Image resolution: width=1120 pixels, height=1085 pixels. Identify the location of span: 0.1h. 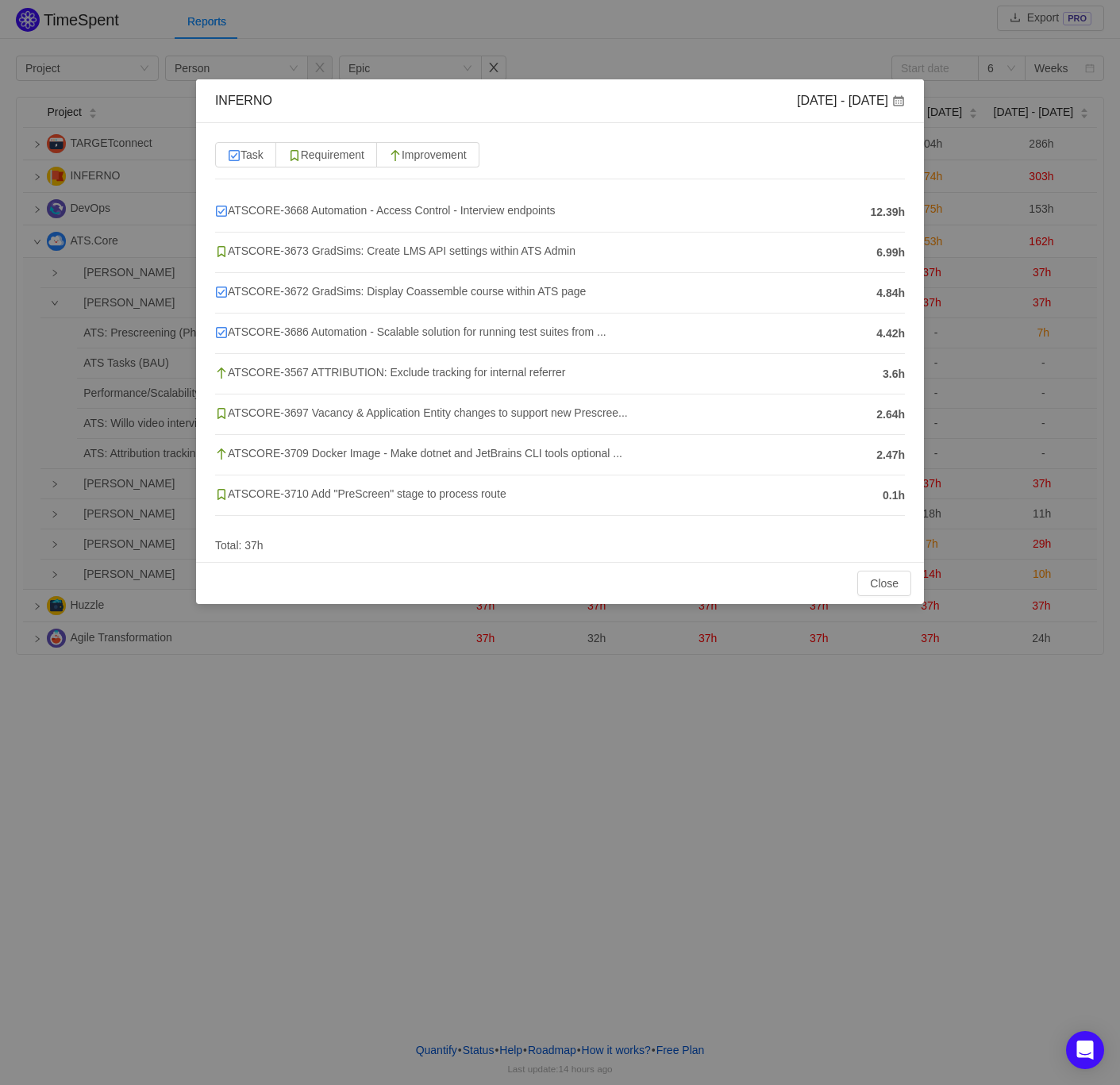
(893, 495).